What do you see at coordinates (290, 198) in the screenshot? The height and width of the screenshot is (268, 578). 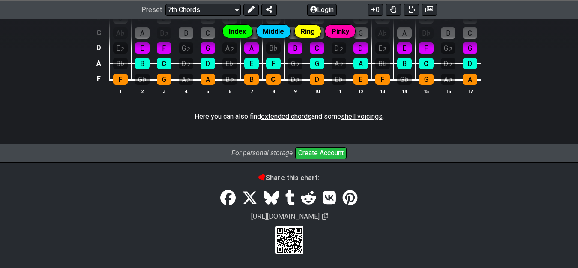 I see `a: Tumblr` at bounding box center [290, 198].